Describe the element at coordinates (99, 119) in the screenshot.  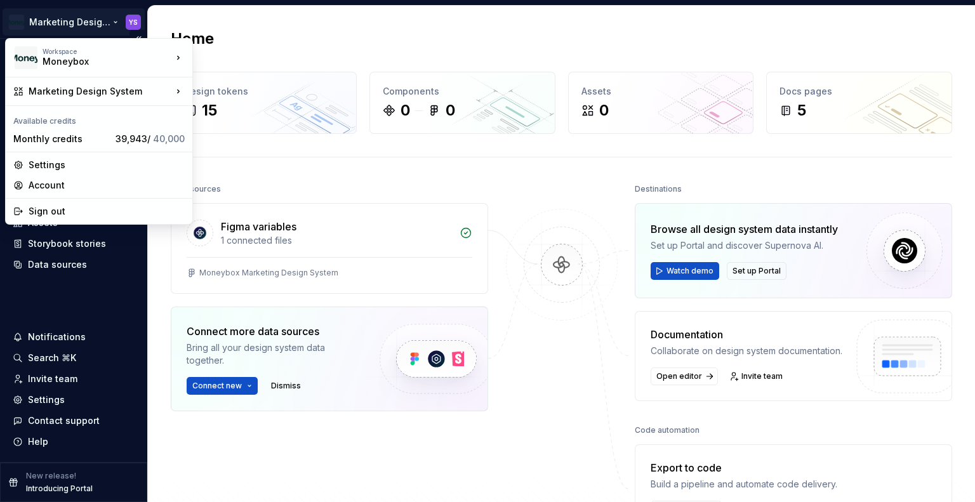
I see `div: Available credits` at that location.